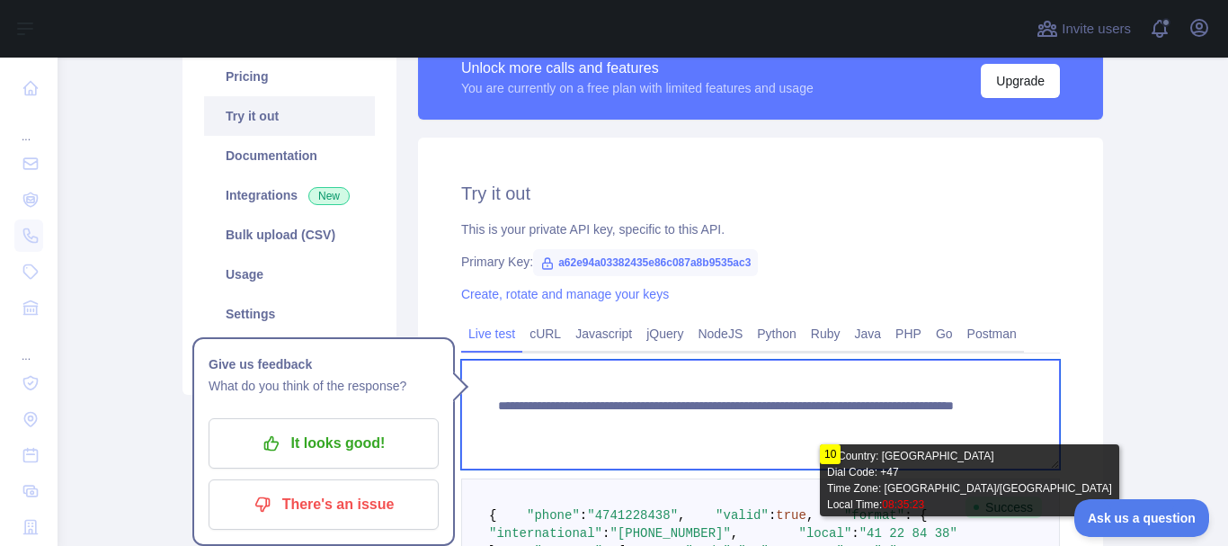 The height and width of the screenshot is (546, 1228). What do you see at coordinates (1096, 29) in the screenshot?
I see `span: Invite users` at bounding box center [1096, 29].